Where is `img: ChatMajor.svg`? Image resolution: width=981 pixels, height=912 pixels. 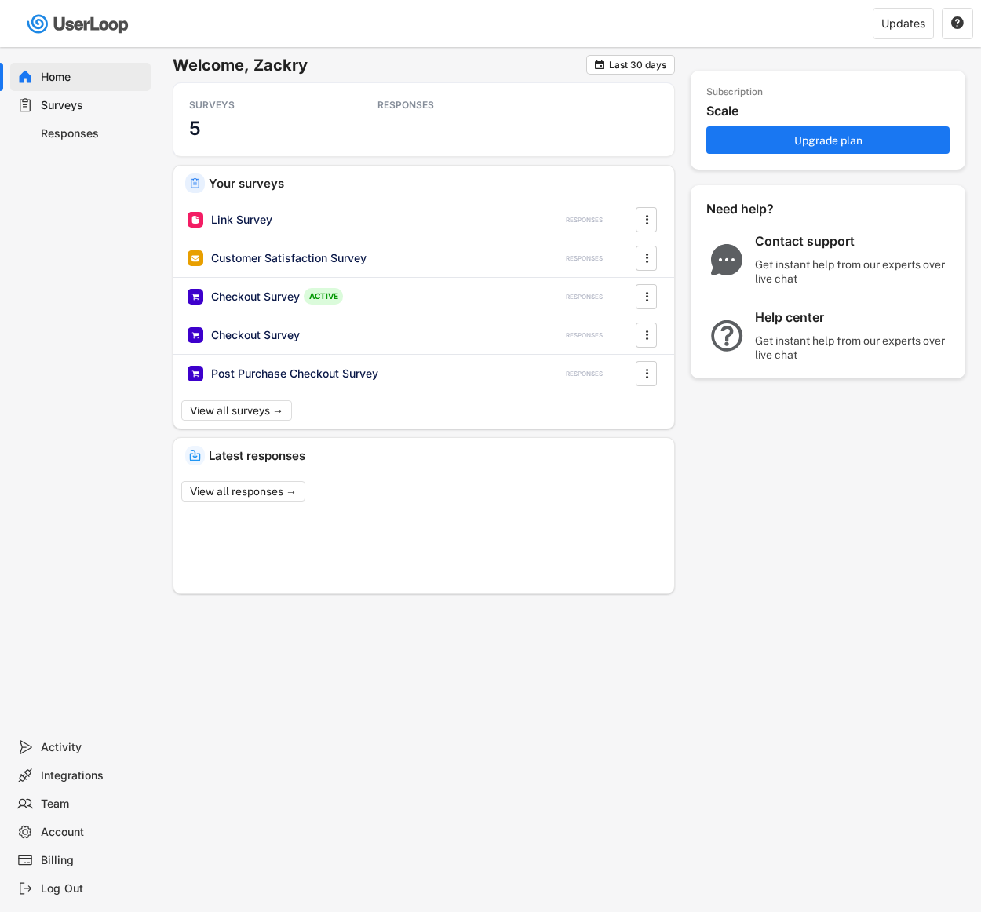 img: ChatMajor.svg is located at coordinates (727, 260).